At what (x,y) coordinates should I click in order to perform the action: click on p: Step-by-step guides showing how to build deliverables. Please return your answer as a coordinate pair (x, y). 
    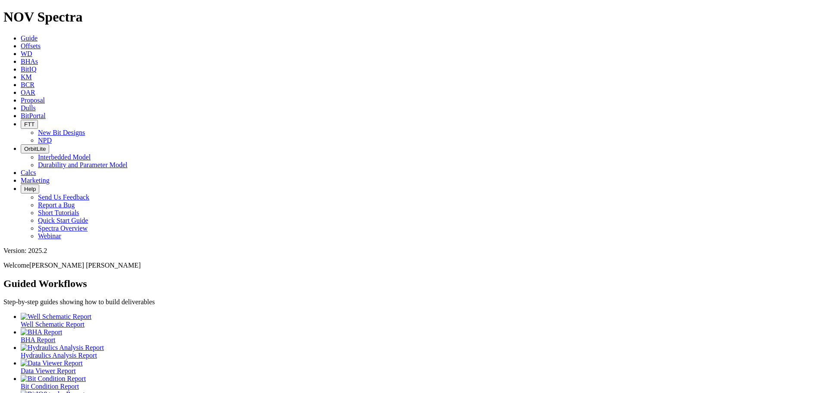
    Looking at the image, I should click on (414, 302).